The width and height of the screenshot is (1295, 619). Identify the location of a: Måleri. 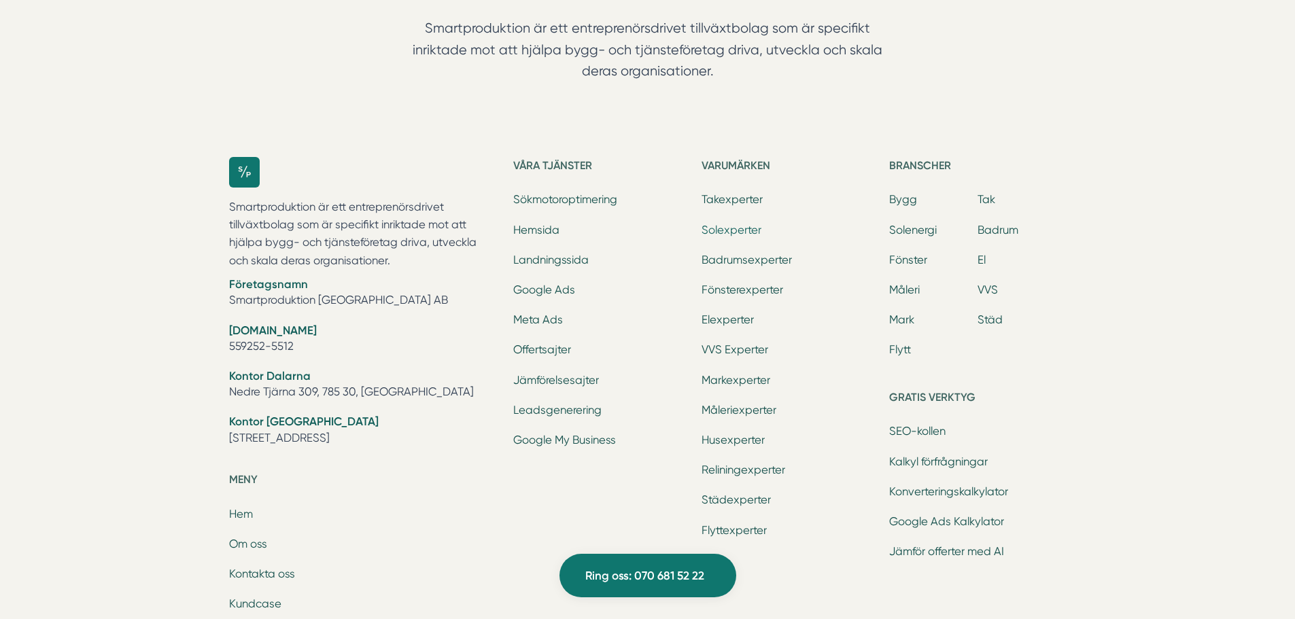
(904, 290).